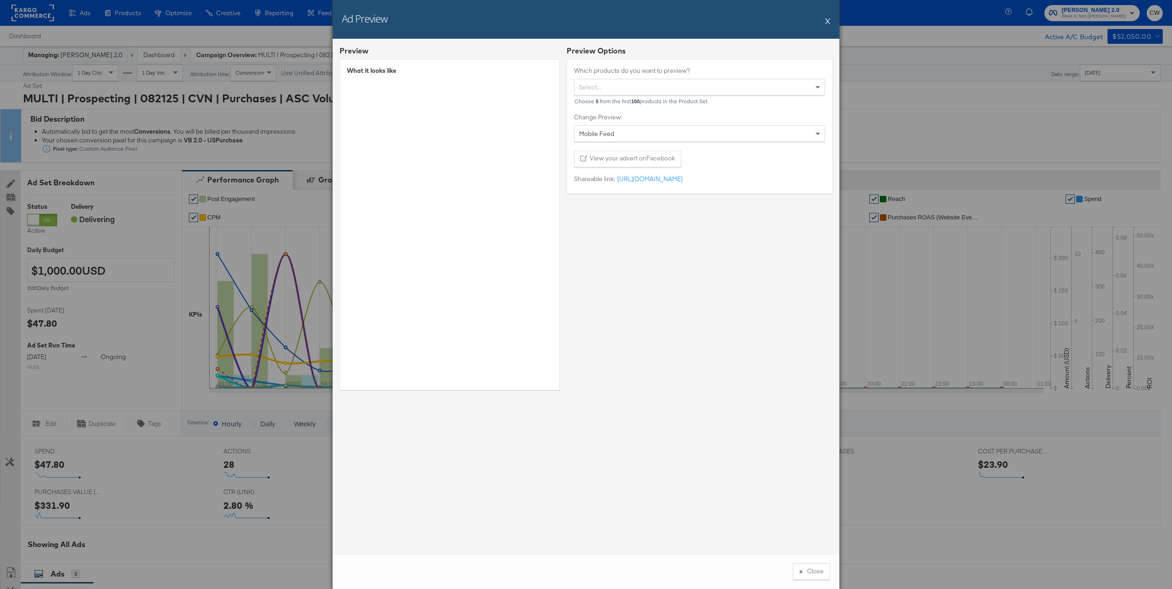 The image size is (1172, 589). I want to click on button: xClose, so click(812, 571).